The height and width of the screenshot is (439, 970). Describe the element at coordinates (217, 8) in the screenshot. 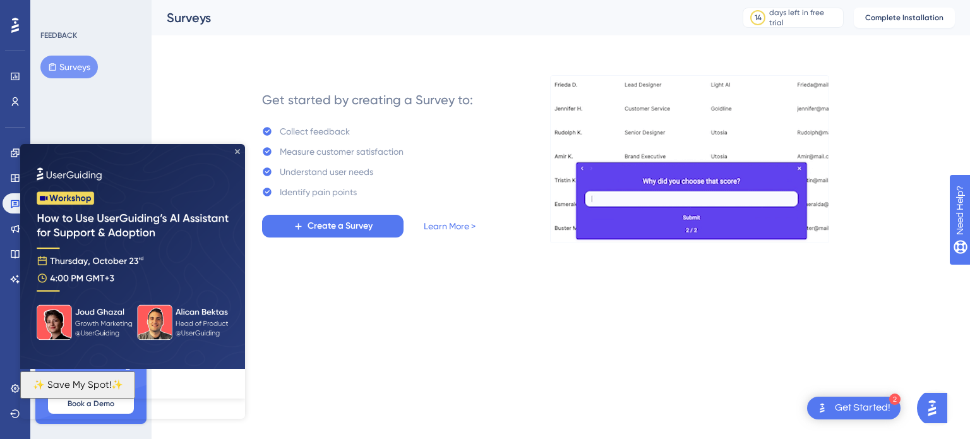

I see `div: Close Preview` at that location.